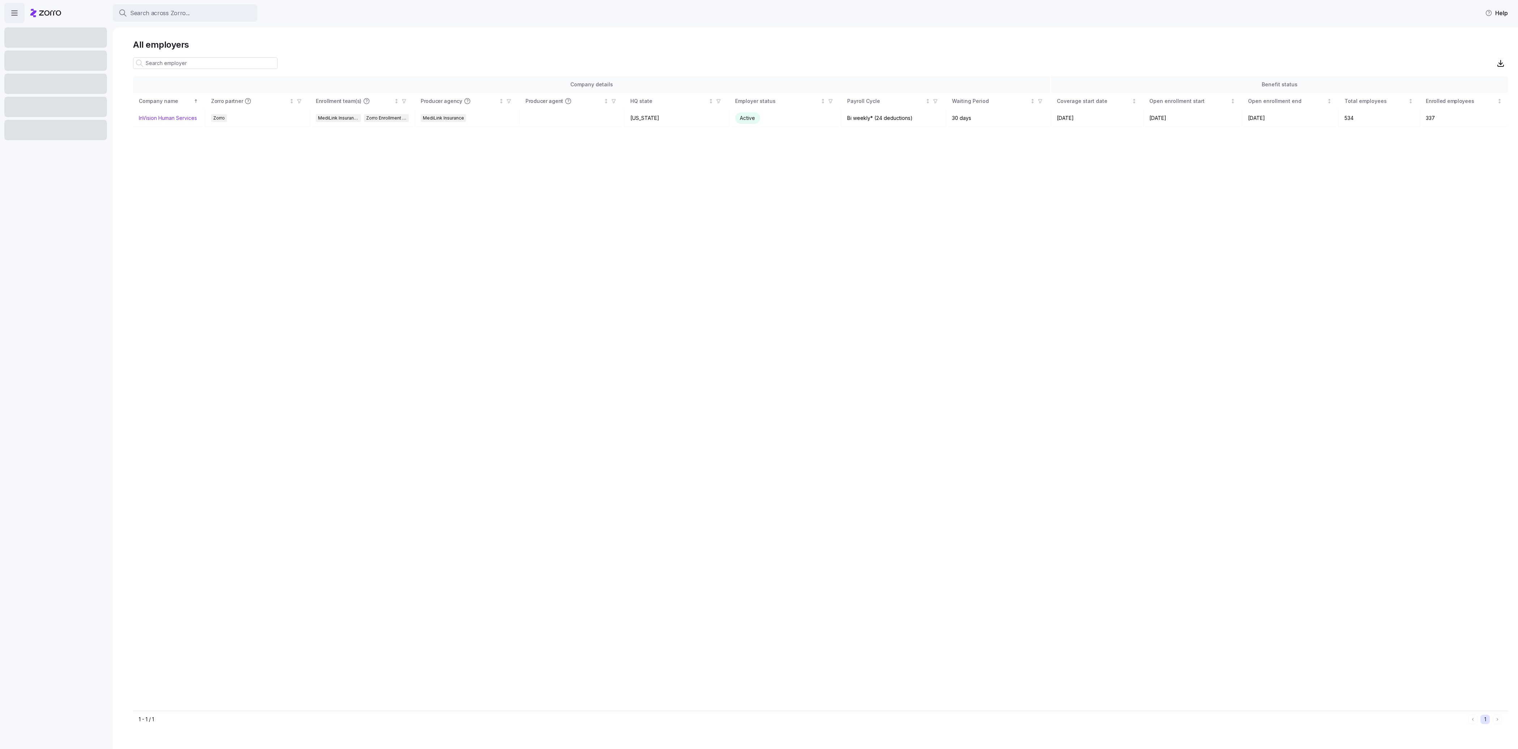  Describe the element at coordinates (227, 101) in the screenshot. I see `span: Zorro partner` at that location.